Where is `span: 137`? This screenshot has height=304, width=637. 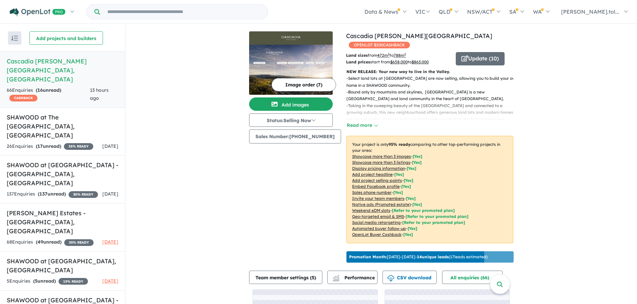 span: 137 is located at coordinates (43, 194).